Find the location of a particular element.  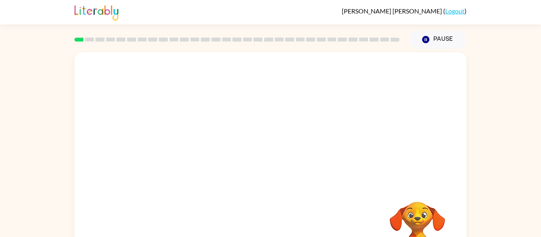

img: Literably is located at coordinates (96, 12).